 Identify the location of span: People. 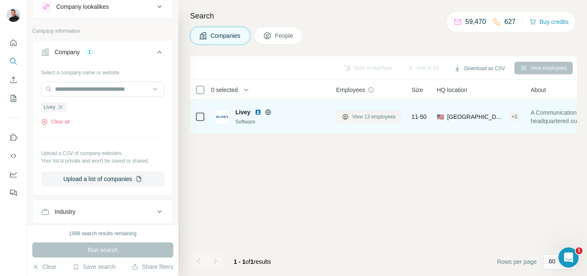
(284, 36).